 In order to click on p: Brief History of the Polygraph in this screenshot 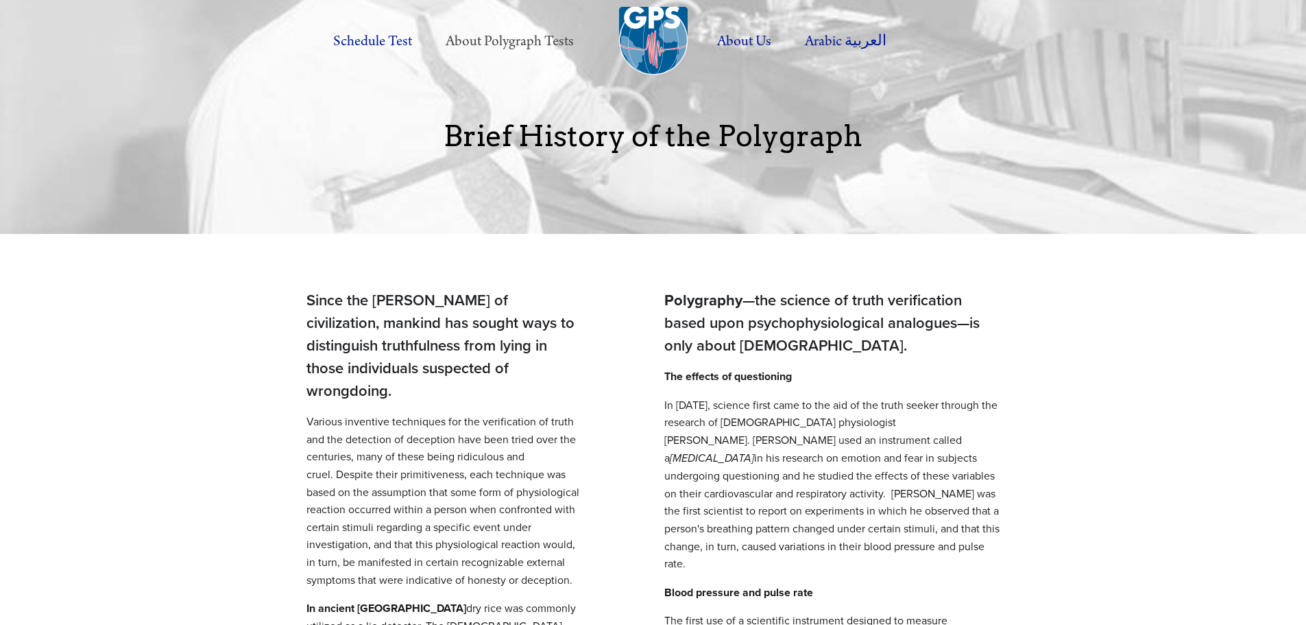, I will do `click(653, 136)`.